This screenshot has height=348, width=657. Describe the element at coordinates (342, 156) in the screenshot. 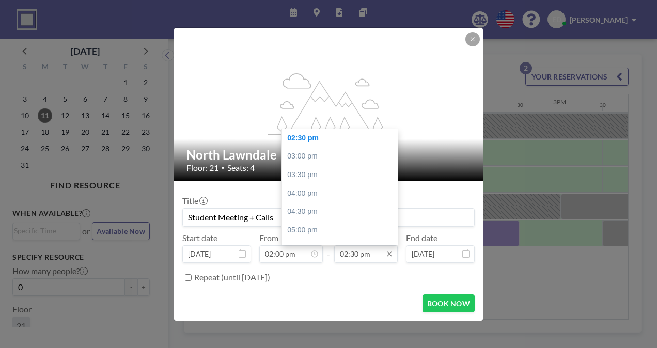

I see `div: 03:00 pm` at that location.